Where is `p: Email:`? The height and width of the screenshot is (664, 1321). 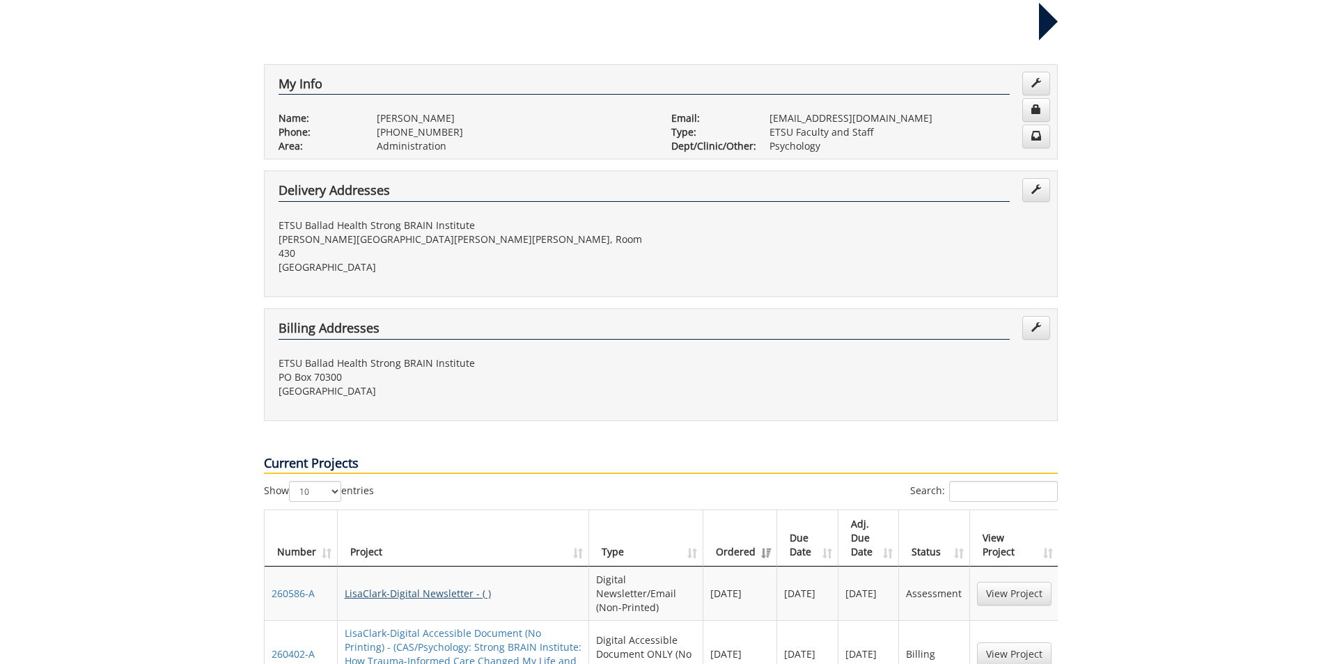 p: Email: is located at coordinates (709, 118).